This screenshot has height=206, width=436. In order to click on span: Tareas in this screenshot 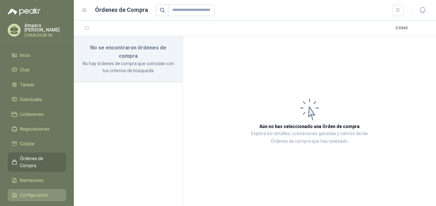, I will do `click(27, 85)`.